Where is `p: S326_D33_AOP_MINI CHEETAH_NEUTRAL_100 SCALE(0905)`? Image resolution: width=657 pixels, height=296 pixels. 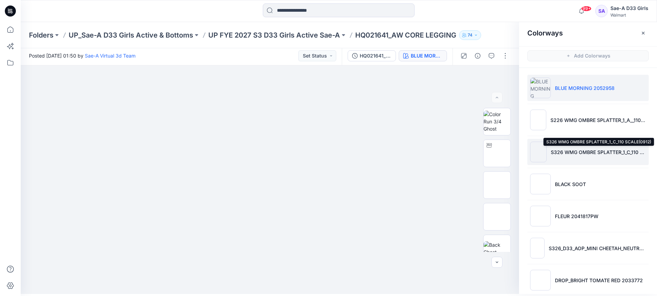 p: S326_D33_AOP_MINI CHEETAH_NEUTRAL_100 SCALE(0905) is located at coordinates (597, 248).